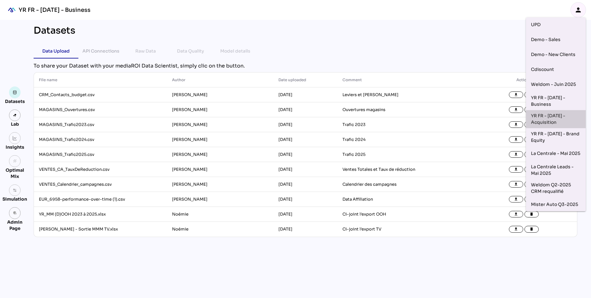 The height and width of the screenshot is (298, 591). What do you see at coordinates (404, 229) in the screenshot?
I see `td: Ci-joint l'export TV` at bounding box center [404, 229].